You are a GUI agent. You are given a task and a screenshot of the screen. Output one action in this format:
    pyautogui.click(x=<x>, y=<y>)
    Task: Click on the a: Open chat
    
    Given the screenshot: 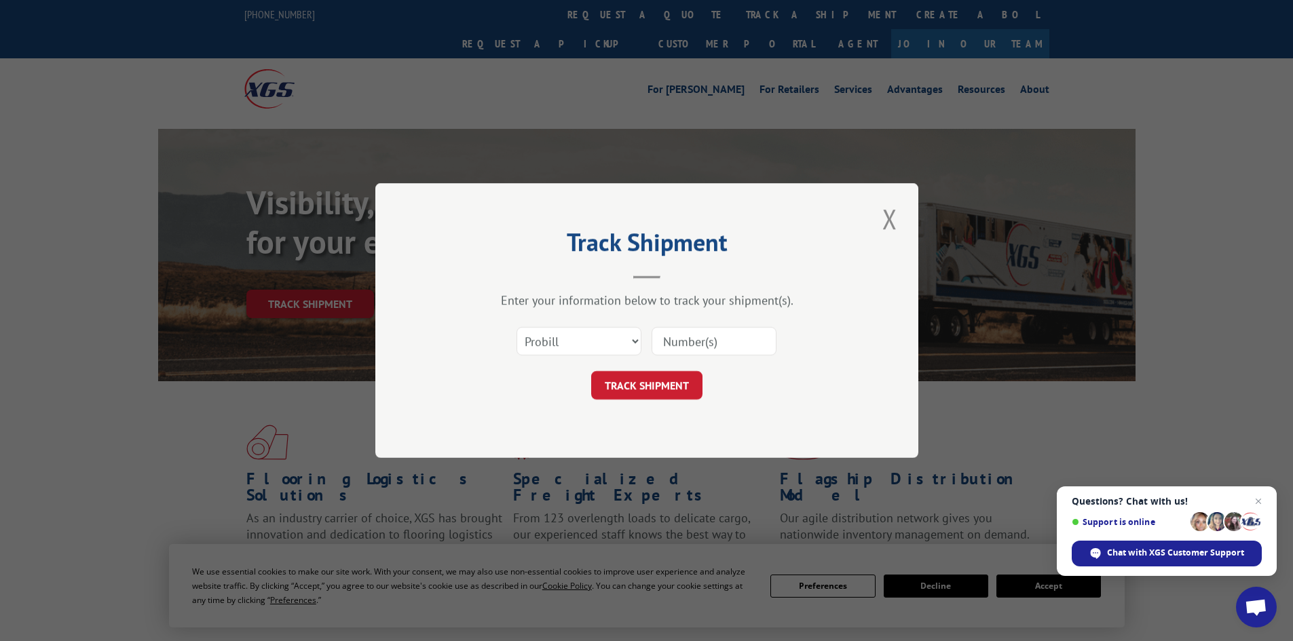 What is the action you would take?
    pyautogui.click(x=1256, y=607)
    